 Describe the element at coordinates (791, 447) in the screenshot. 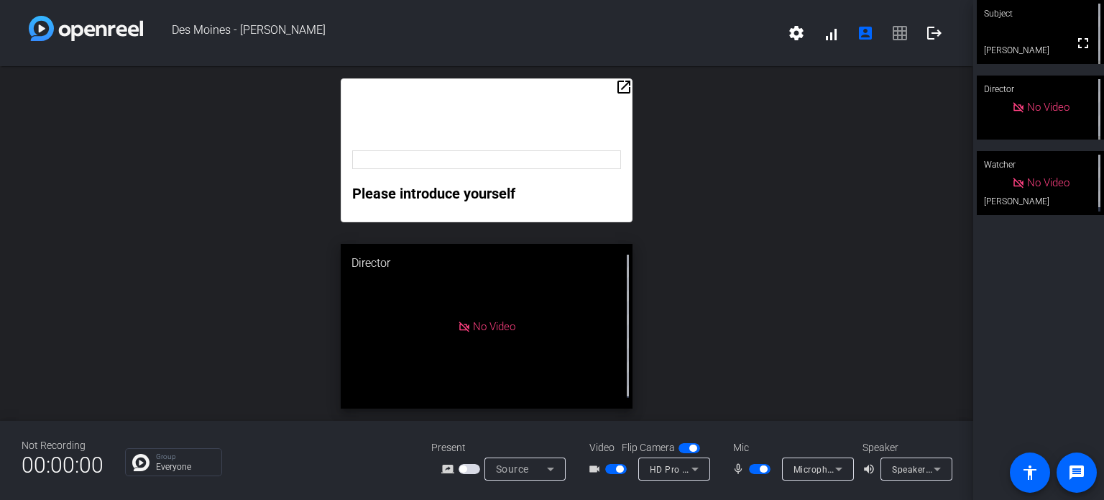

I see `div: Mic` at that location.